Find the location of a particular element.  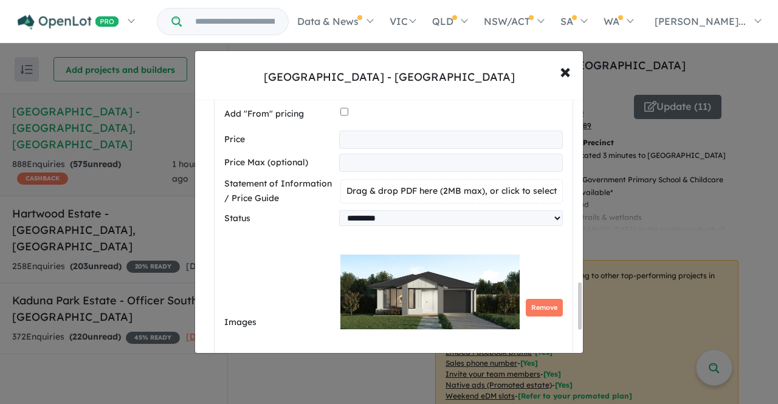

button: Remove is located at coordinates (544, 308).